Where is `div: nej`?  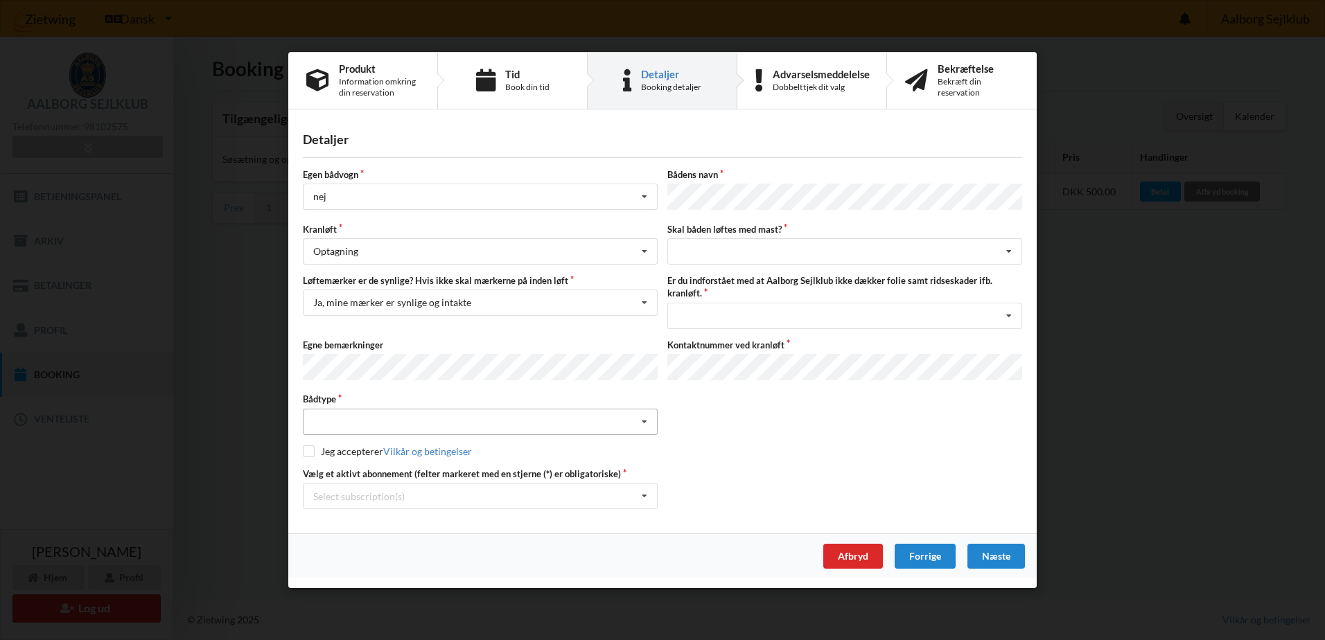 div: nej is located at coordinates (319, 197).